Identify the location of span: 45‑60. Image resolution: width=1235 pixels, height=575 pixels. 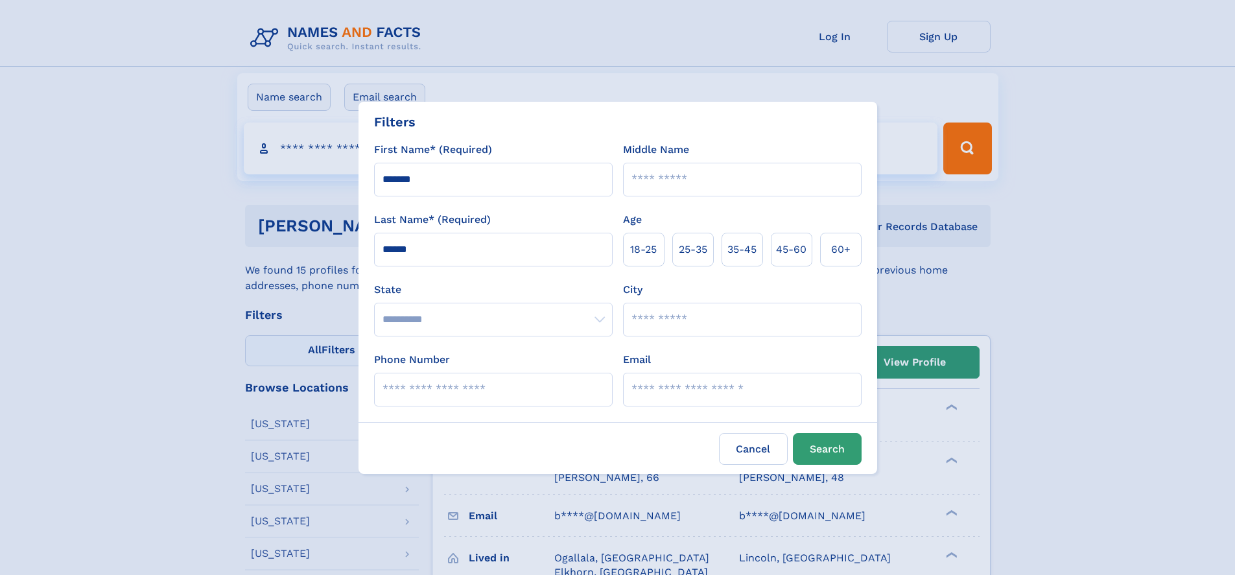
(791, 250).